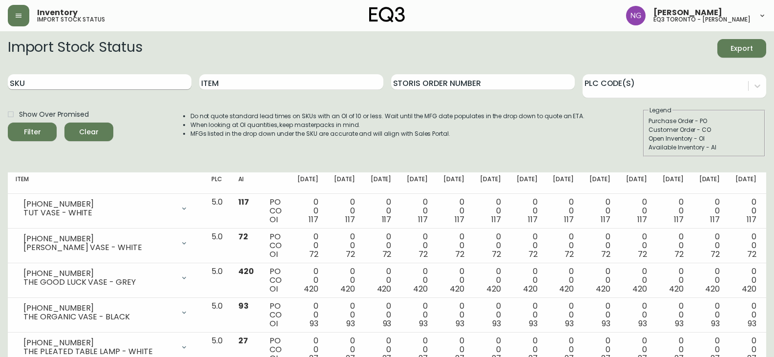 The width and height of the screenshot is (774, 357). I want to click on th: AI, so click(246, 183).